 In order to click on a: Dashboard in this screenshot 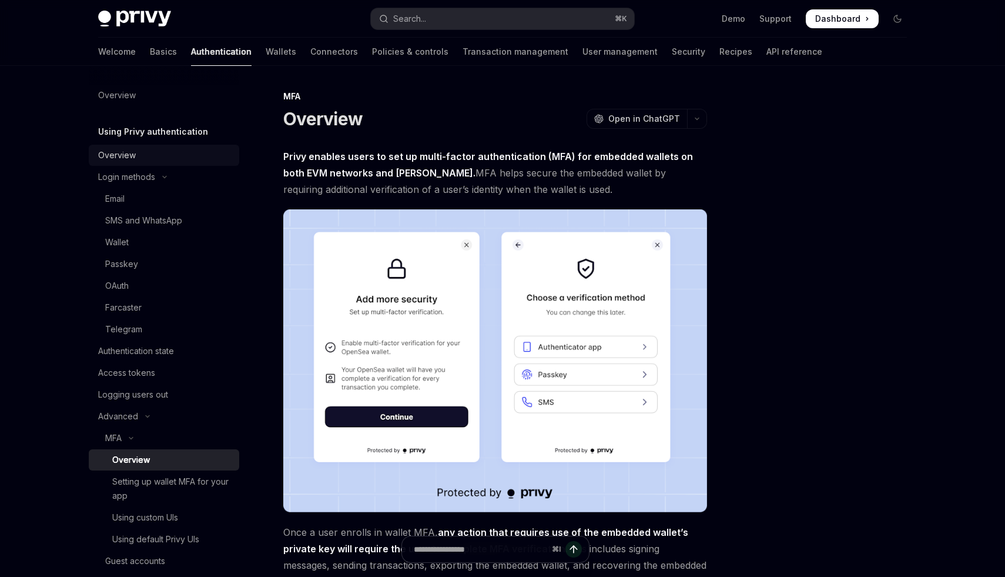, I will do `click(842, 19)`.